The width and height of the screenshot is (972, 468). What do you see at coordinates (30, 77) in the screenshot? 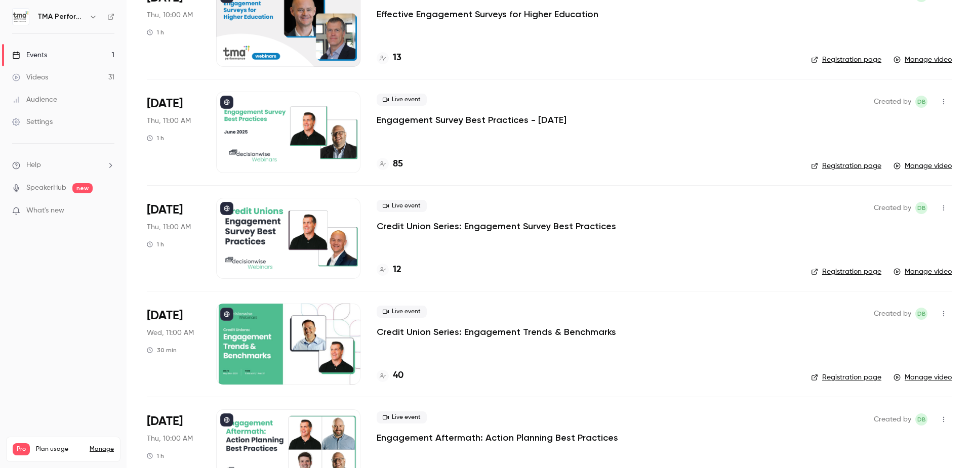
I see `div: Videos` at bounding box center [30, 77].